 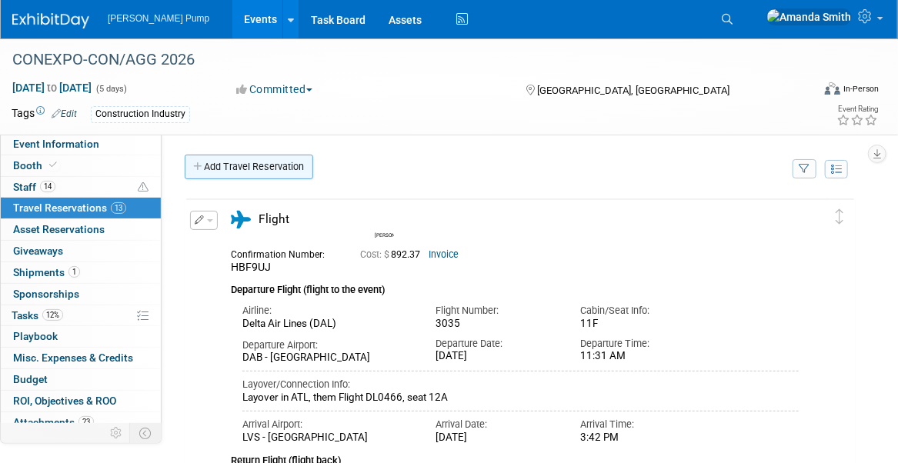 What do you see at coordinates (46, 294) in the screenshot?
I see `span: Sponsorships` at bounding box center [46, 294].